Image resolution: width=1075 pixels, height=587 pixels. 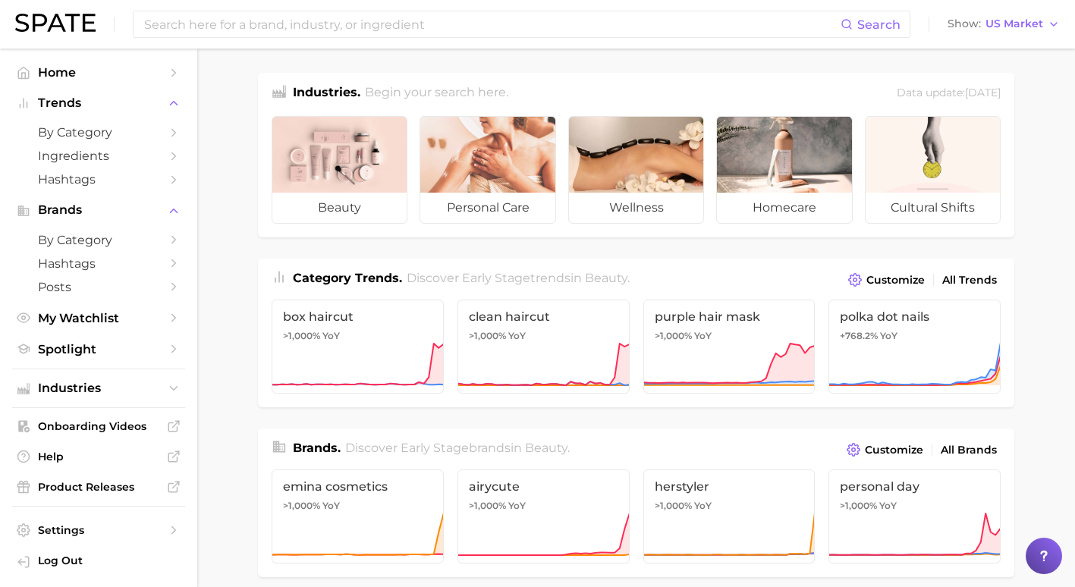 What do you see at coordinates (543, 517) in the screenshot?
I see `a: airycute>1,000% YoY` at bounding box center [543, 517].